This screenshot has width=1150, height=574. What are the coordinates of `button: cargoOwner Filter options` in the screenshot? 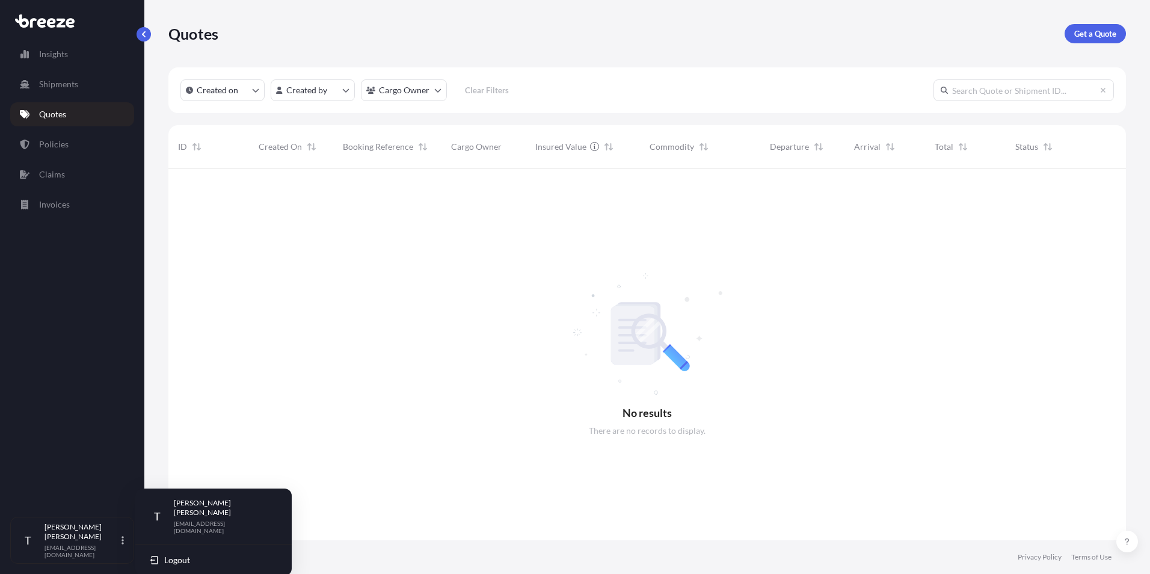 It's located at (404, 90).